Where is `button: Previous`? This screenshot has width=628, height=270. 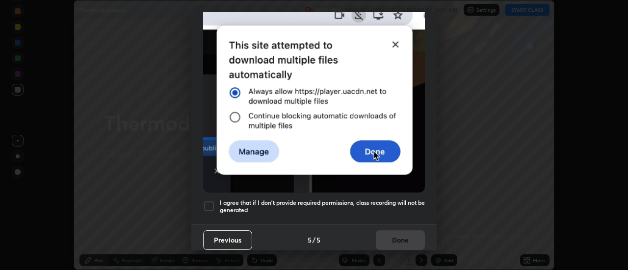
button: Previous is located at coordinates (228, 240).